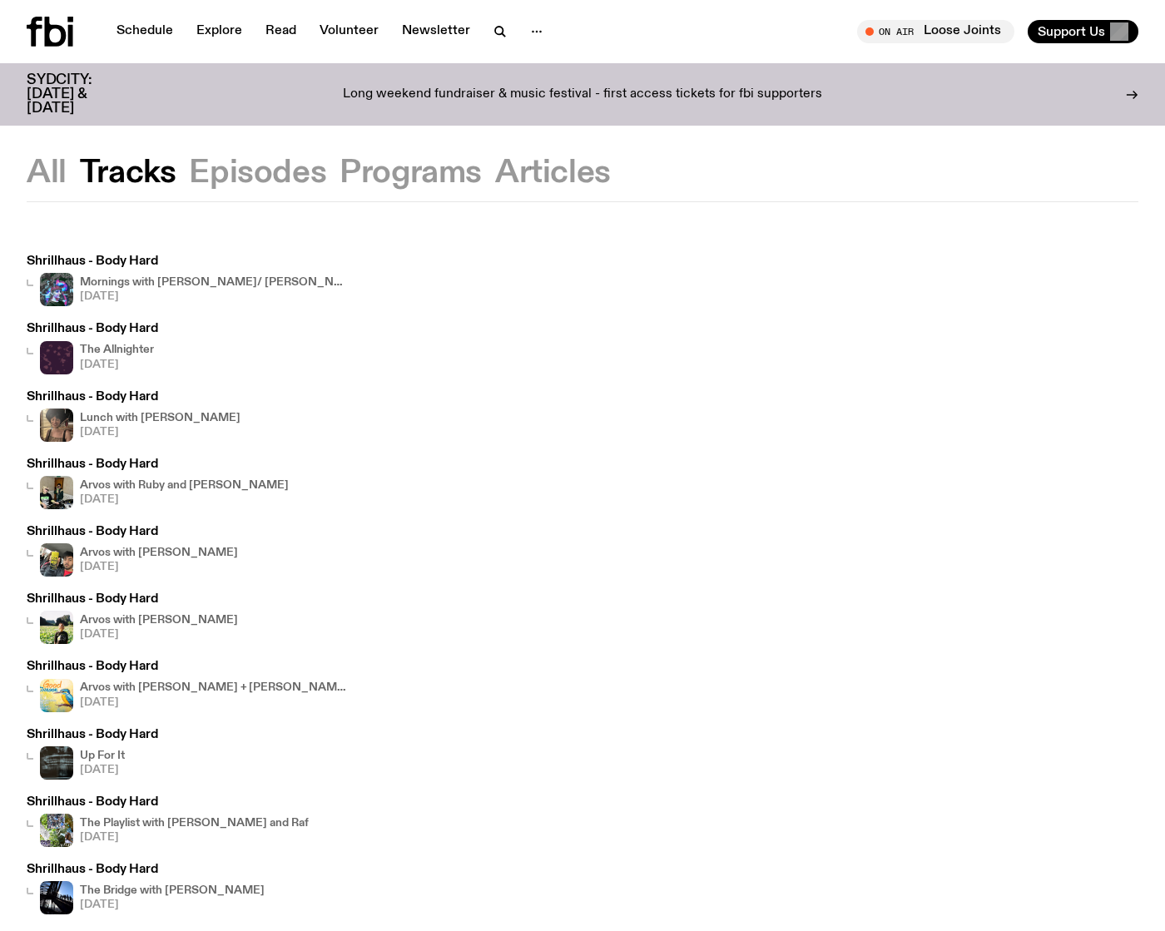 The image size is (1165, 931). What do you see at coordinates (117, 350) in the screenshot?
I see `h4: The Allnighter` at bounding box center [117, 350].